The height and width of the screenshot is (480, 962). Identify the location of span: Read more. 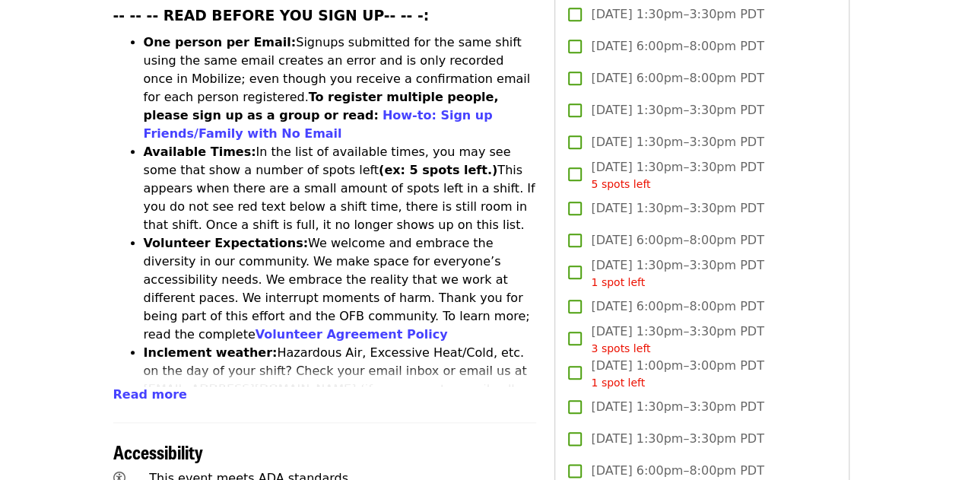
(150, 394).